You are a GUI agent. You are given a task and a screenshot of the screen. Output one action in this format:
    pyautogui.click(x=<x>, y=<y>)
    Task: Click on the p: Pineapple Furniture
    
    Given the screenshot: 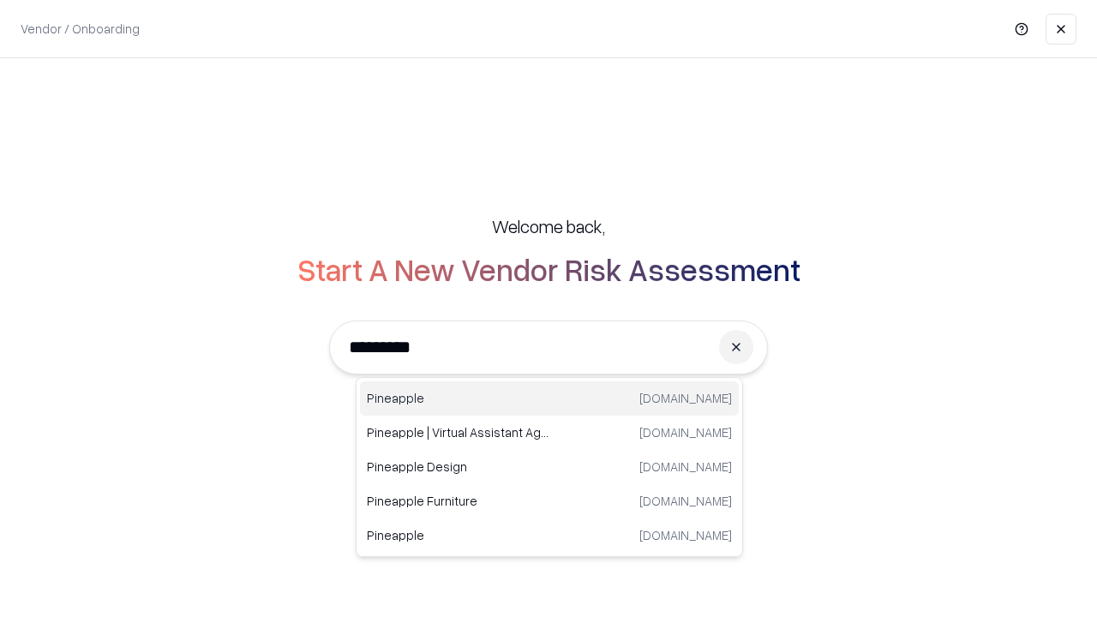 What is the action you would take?
    pyautogui.click(x=458, y=500)
    